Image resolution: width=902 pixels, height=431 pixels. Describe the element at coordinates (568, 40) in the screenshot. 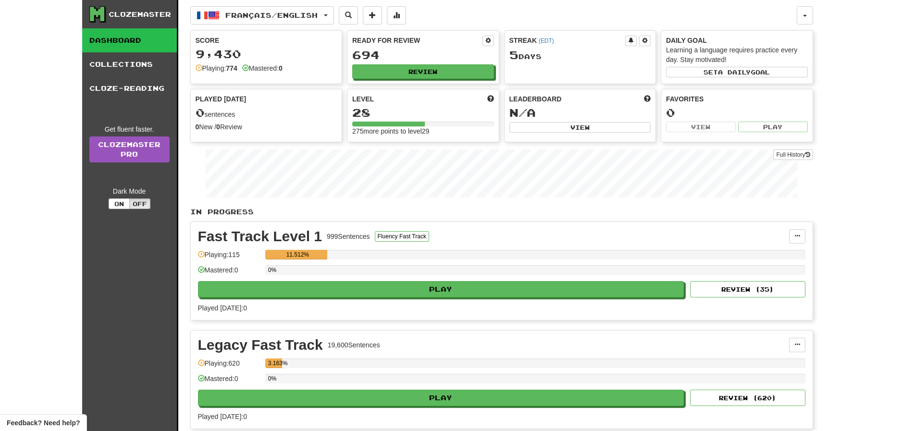

I see `div: Streak` at that location.